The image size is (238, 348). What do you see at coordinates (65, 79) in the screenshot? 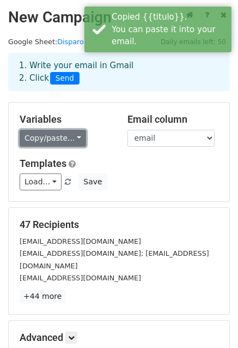
I see `span: Send` at bounding box center [65, 79].